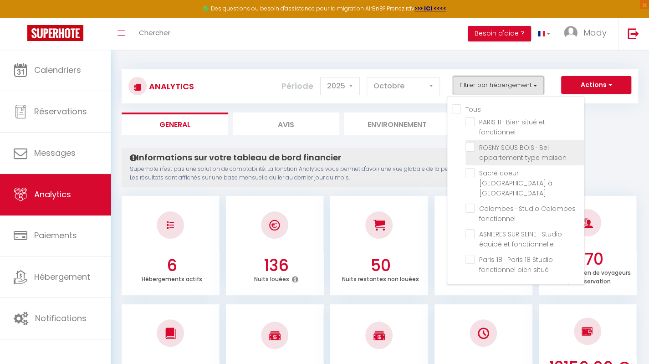 Image resolution: width=649 pixels, height=364 pixels. Describe the element at coordinates (633, 33) in the screenshot. I see `img: logout` at that location.